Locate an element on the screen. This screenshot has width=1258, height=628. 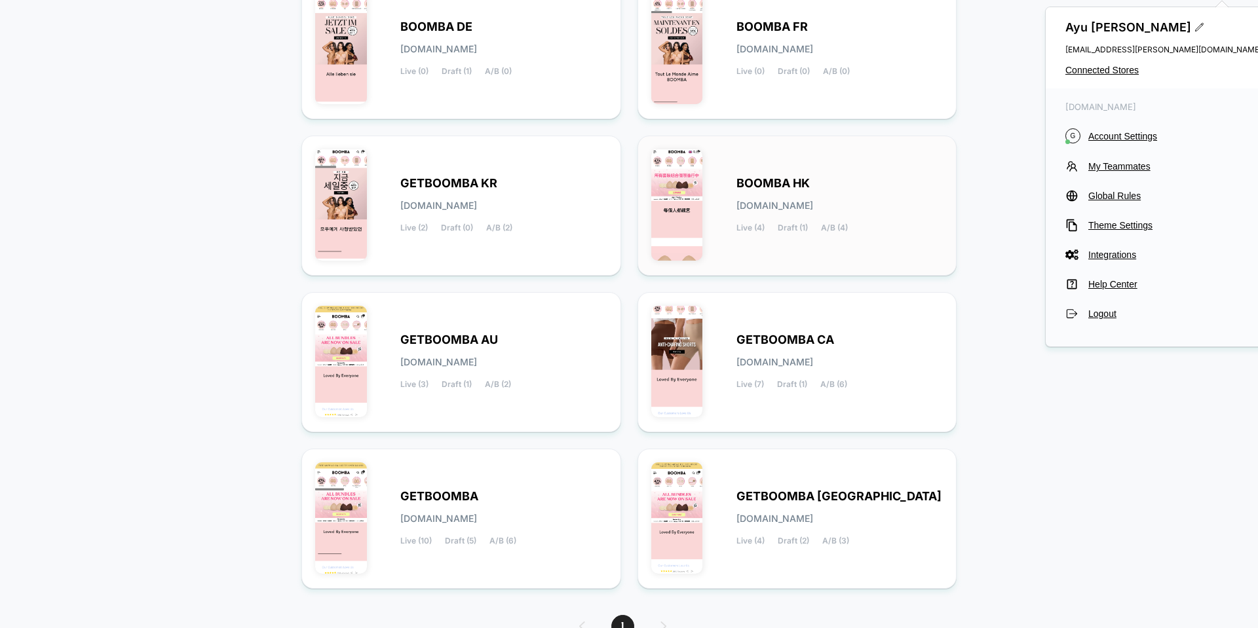
span: Live (3) is located at coordinates (414, 385).